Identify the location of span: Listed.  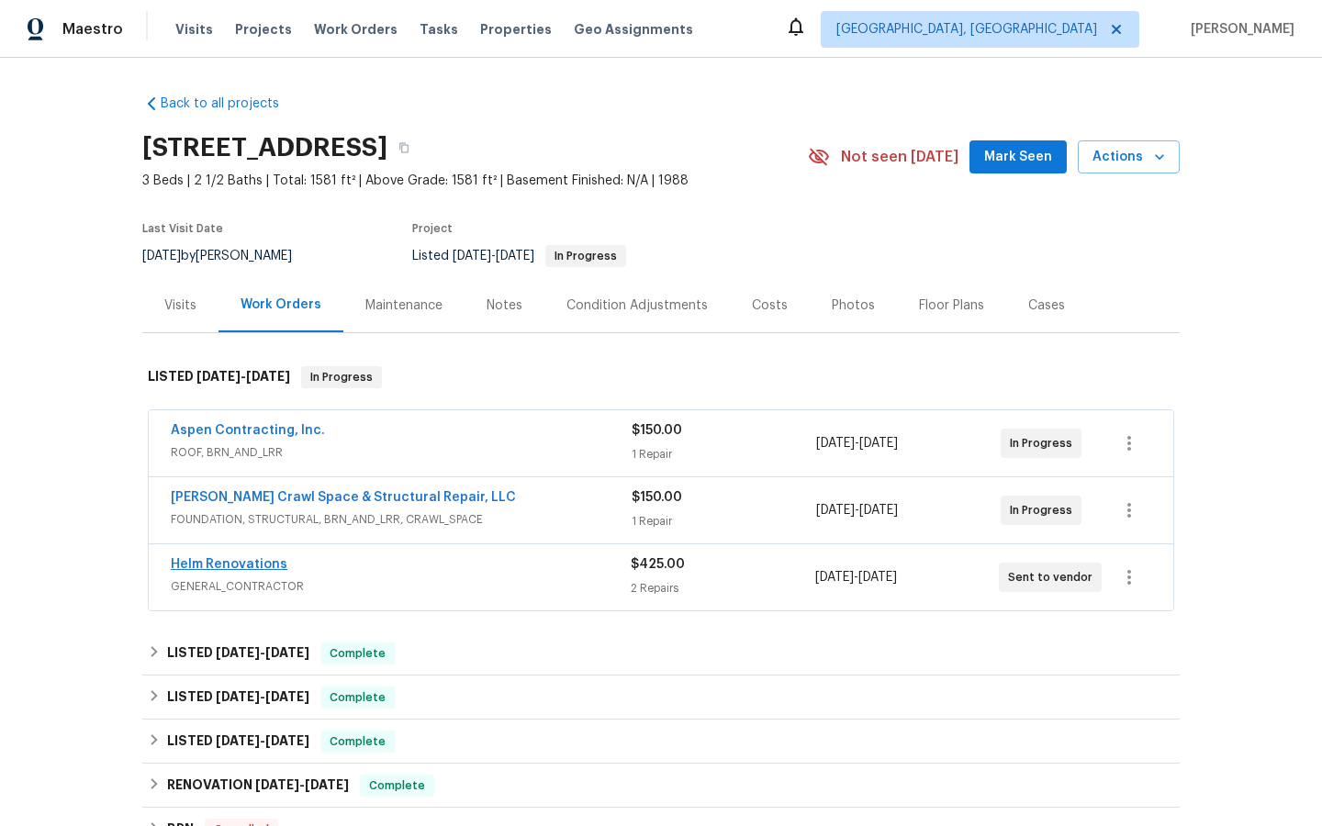
(519, 256).